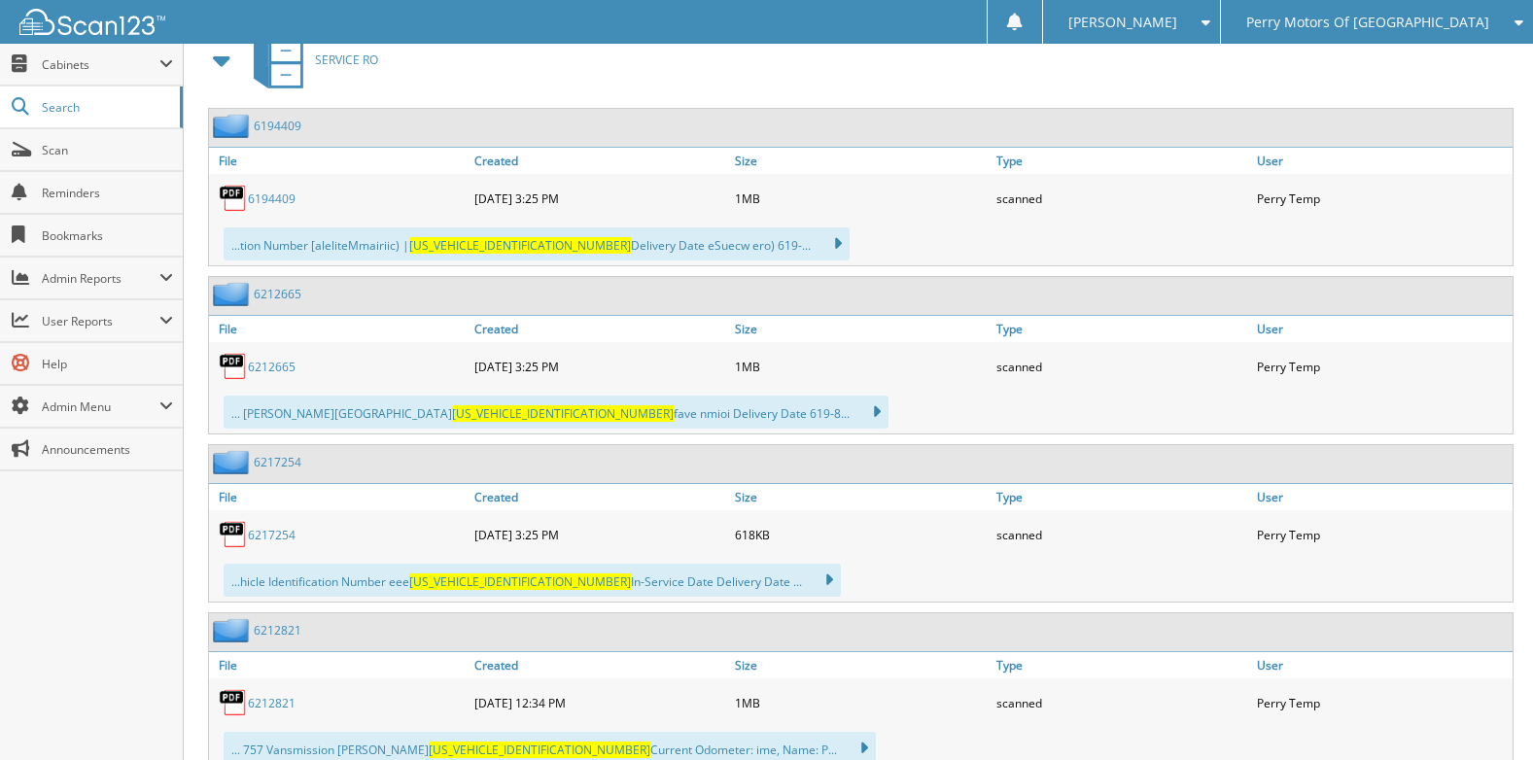 Image resolution: width=1533 pixels, height=760 pixels. Describe the element at coordinates (107, 235) in the screenshot. I see `span: Bookmarks` at that location.